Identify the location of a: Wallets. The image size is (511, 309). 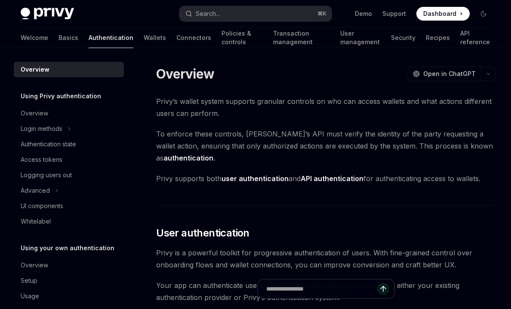
(155, 38).